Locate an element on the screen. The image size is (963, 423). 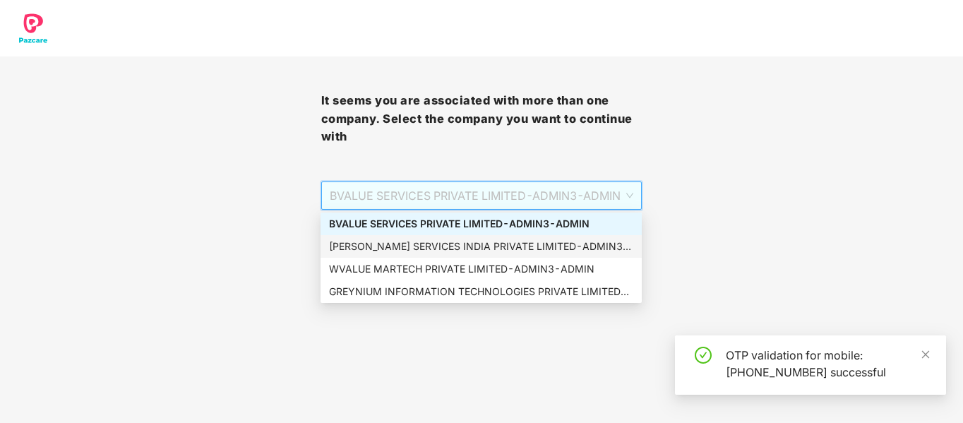
h3: It seems you are associated with more than one company. Select the company you want to continue with is located at coordinates (482, 119).